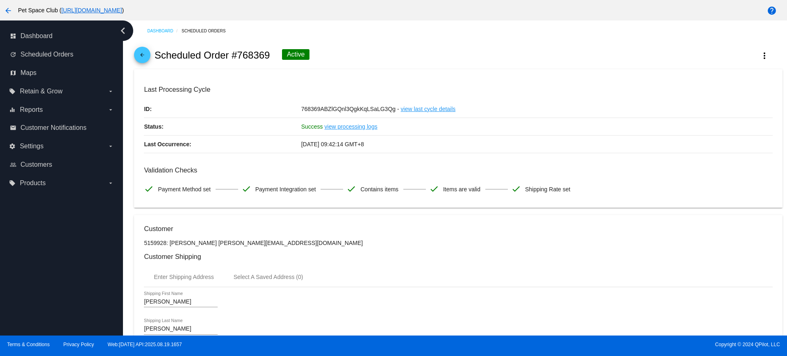 This screenshot has height=356, width=787. I want to click on span: Payment Integration set, so click(286, 189).